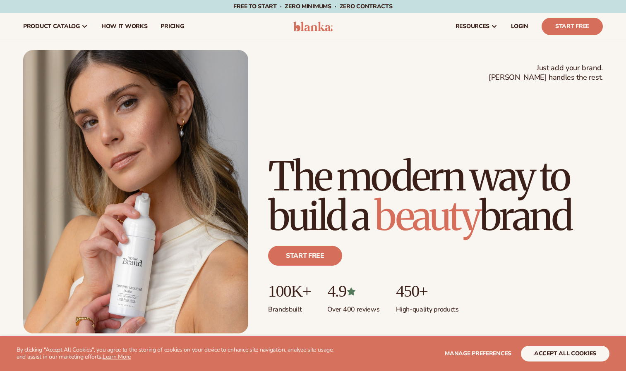 The image size is (626, 371). Describe the element at coordinates (289, 292) in the screenshot. I see `p: 100K+` at that location.